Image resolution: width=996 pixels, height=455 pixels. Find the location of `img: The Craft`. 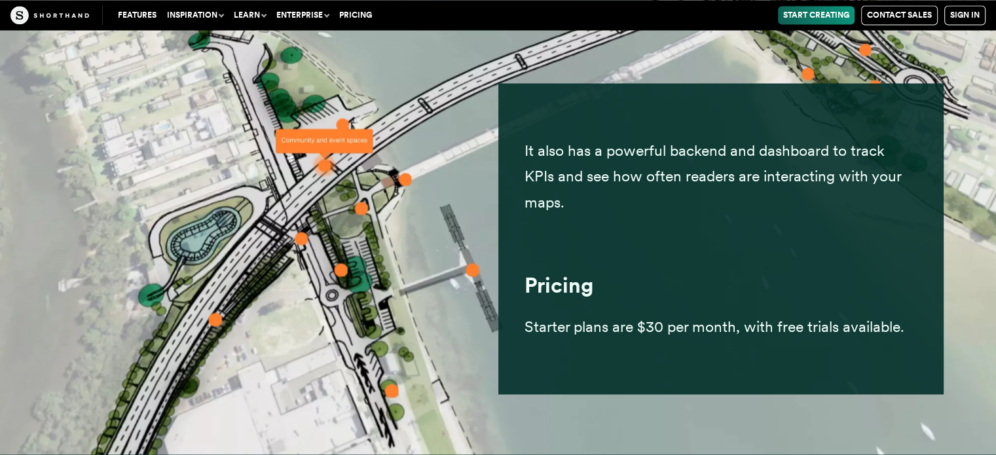

img: The Craft is located at coordinates (50, 15).